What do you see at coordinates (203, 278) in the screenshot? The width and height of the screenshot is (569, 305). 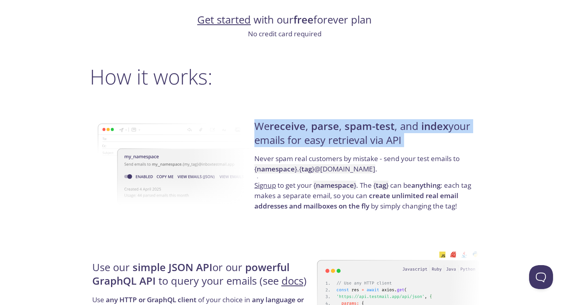 I see `h4: Use our or our to query your emails (see )` at bounding box center [203, 278].